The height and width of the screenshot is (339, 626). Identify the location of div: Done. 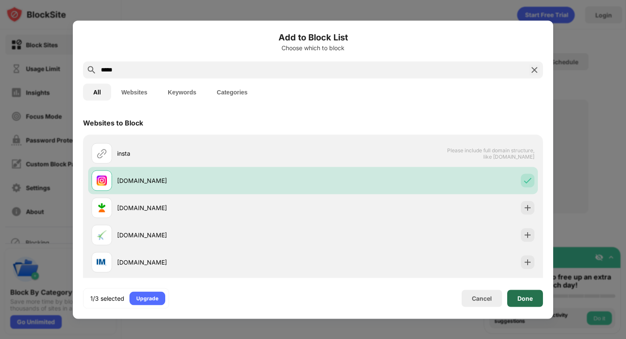
(525, 299).